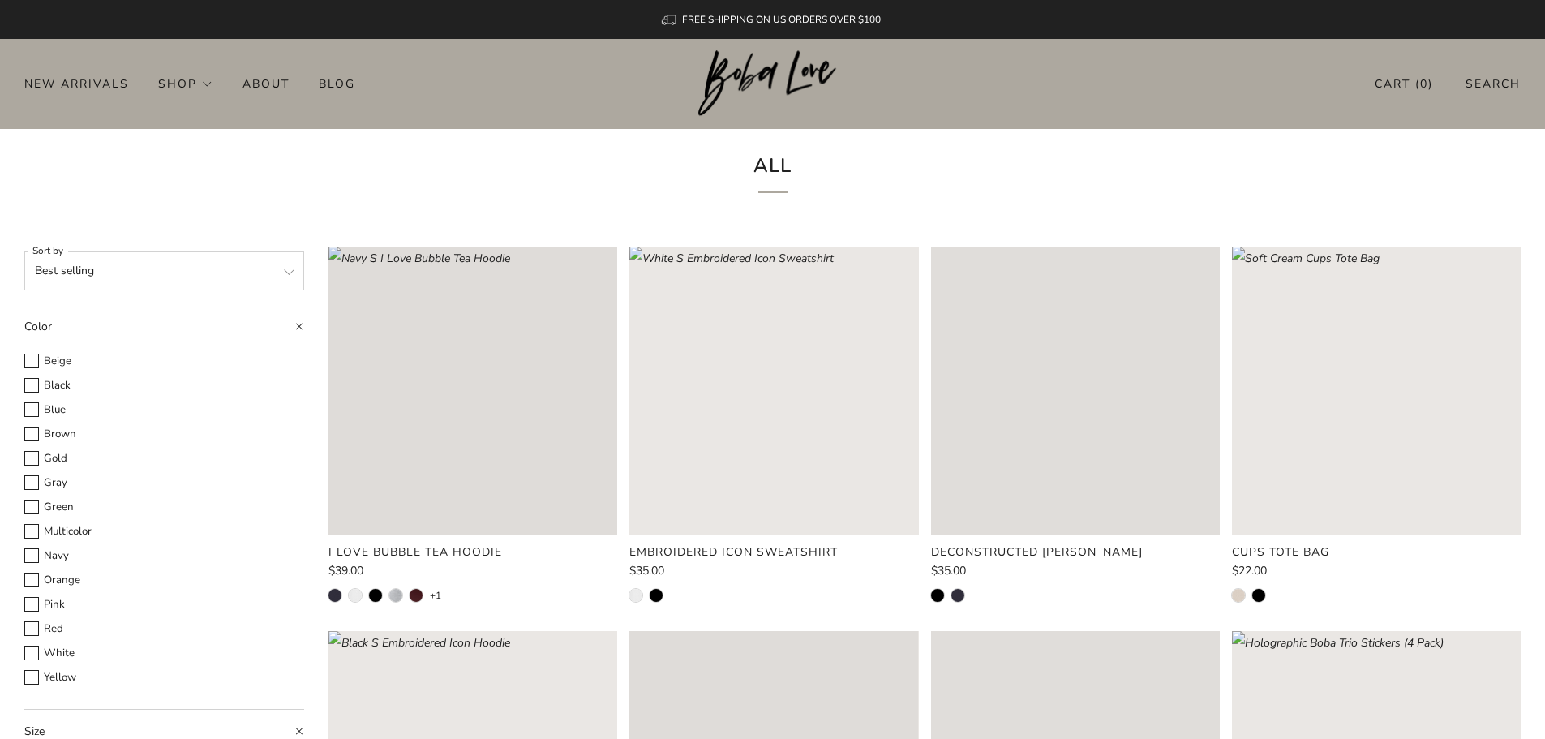  Describe the element at coordinates (1424, 84) in the screenshot. I see `items-count: 0` at that location.